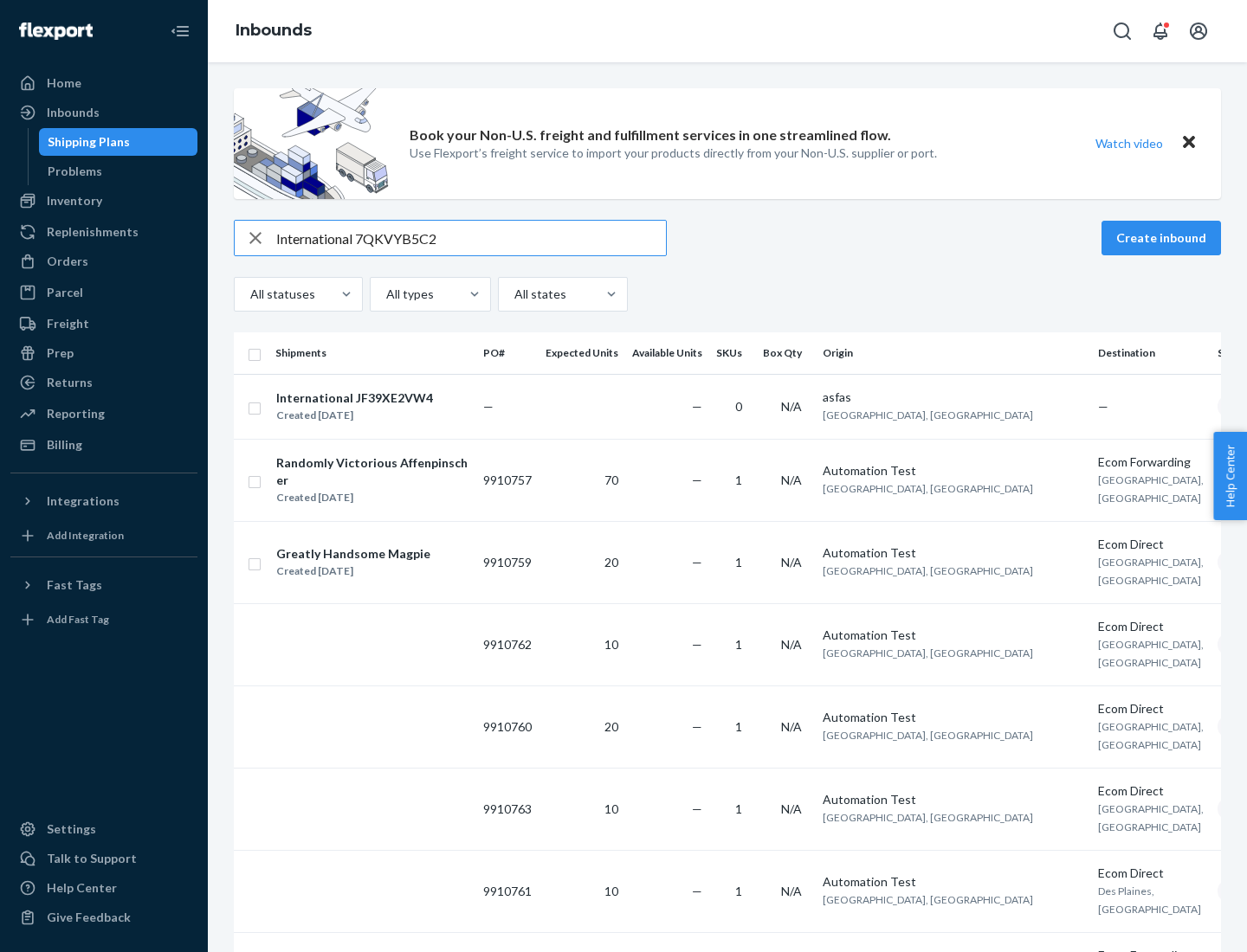  Describe the element at coordinates (104, 261) in the screenshot. I see `a: Orders` at that location.